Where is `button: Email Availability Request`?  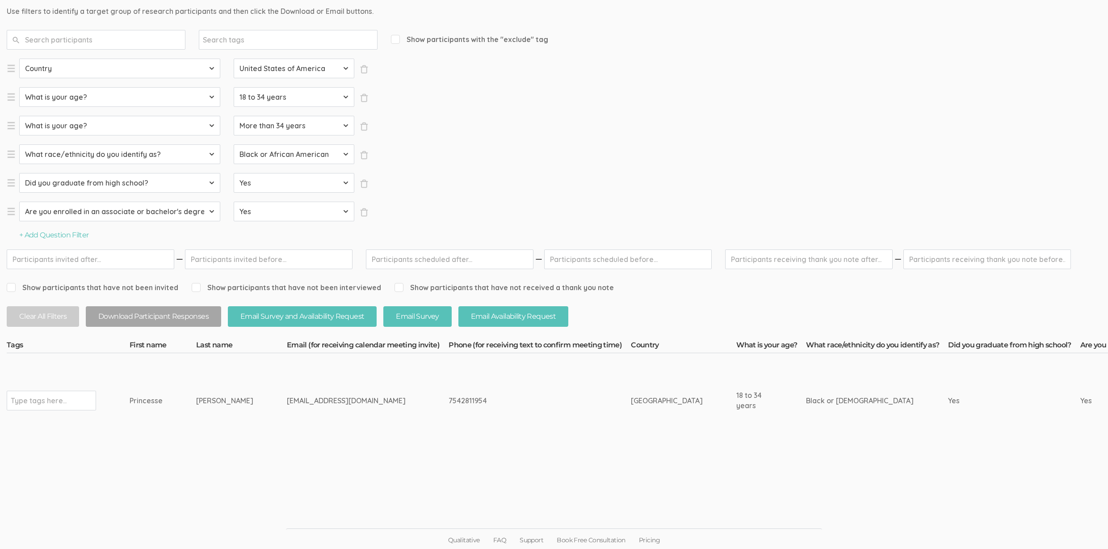 button: Email Availability Request is located at coordinates (514, 316).